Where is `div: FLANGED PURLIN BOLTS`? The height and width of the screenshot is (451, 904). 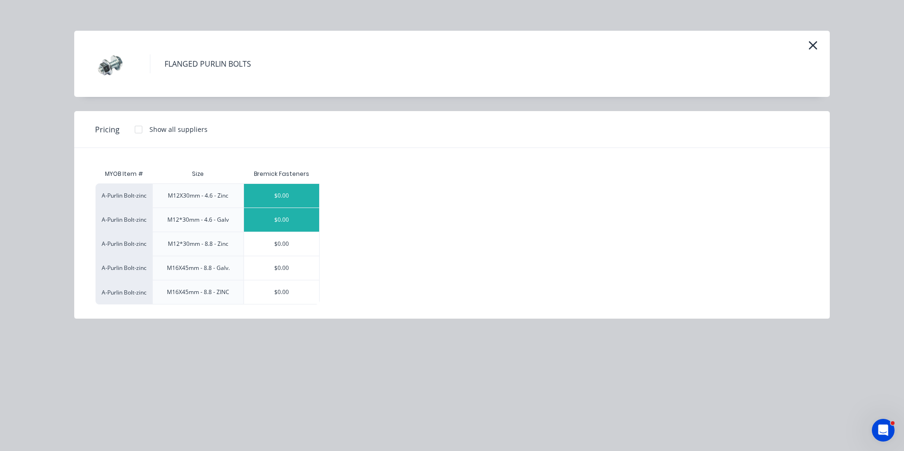 div: FLANGED PURLIN BOLTS is located at coordinates (208, 64).